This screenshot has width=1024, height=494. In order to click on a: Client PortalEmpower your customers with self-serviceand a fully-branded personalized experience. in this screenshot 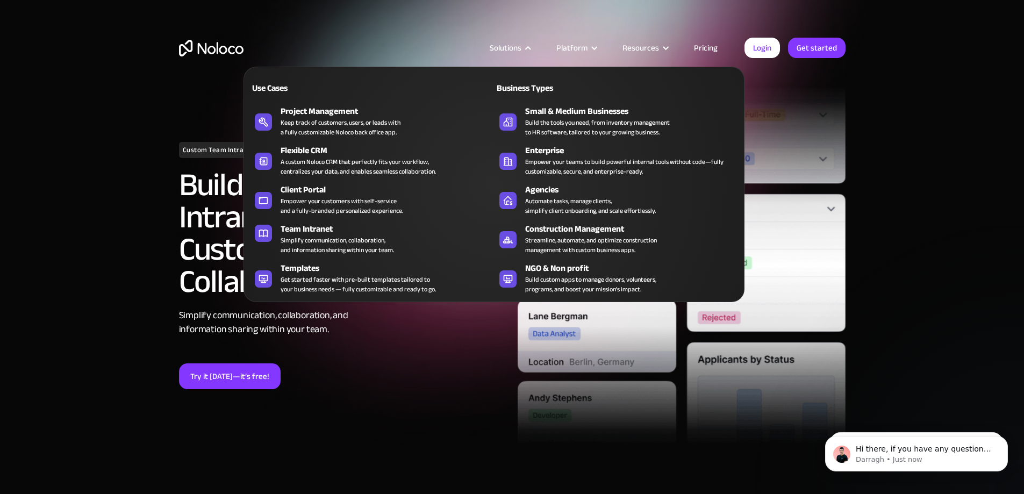, I will do `click(371, 199)`.